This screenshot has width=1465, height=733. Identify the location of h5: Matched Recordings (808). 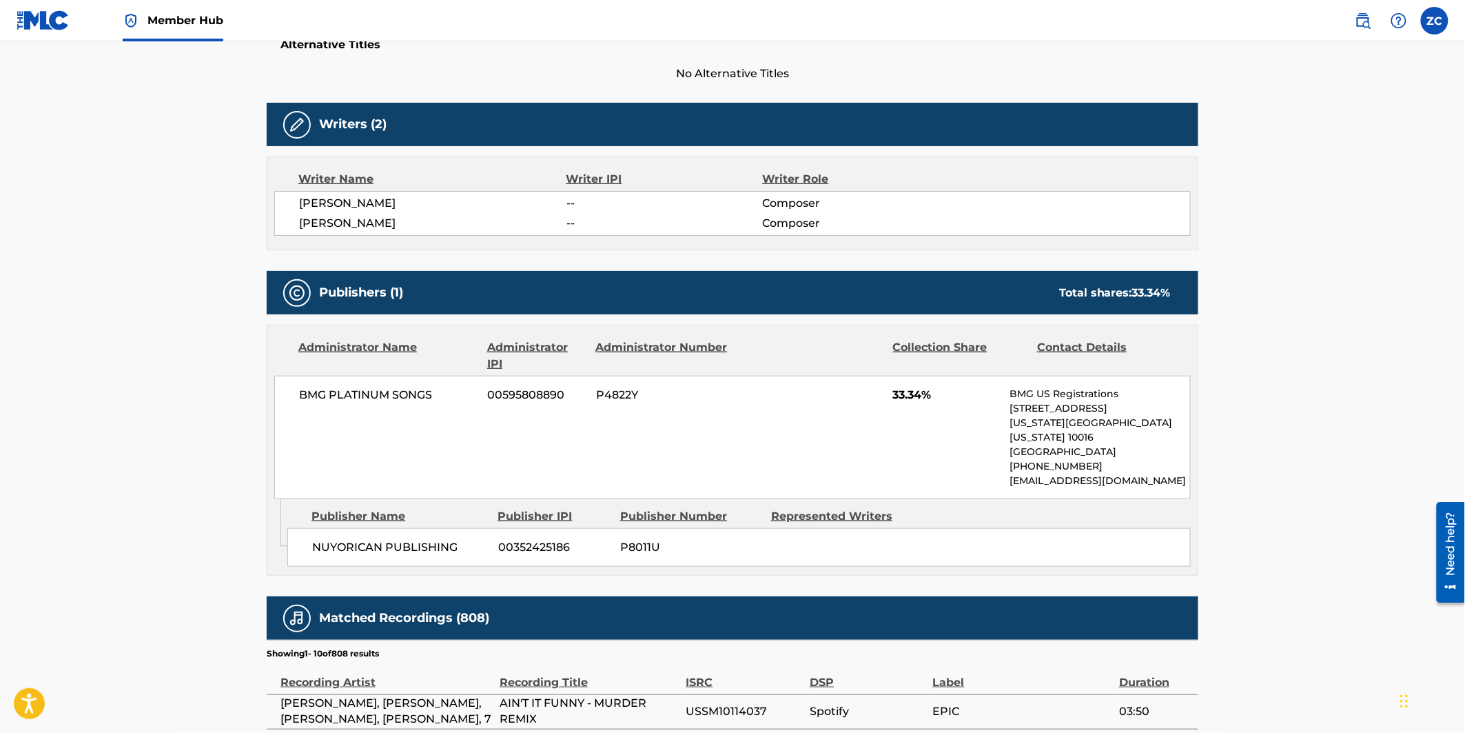
(404, 618).